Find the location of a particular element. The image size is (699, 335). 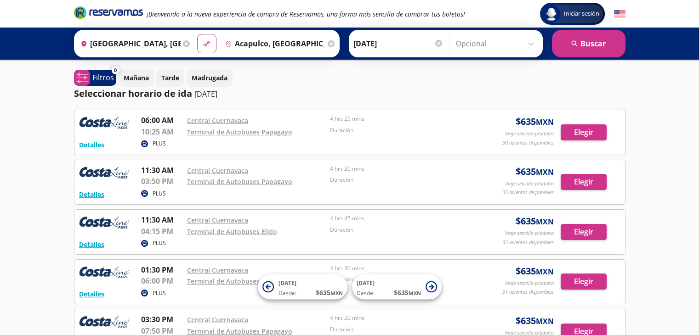

a: Terminal de Autobuses Ejido is located at coordinates (232, 231).